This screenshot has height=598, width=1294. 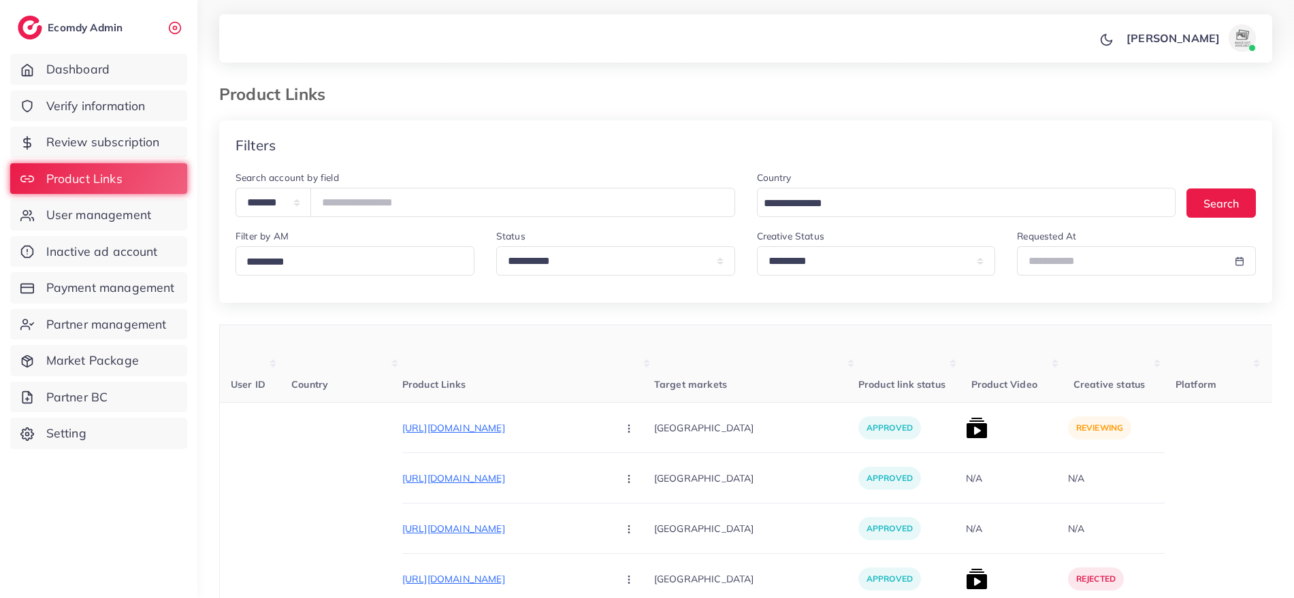 What do you see at coordinates (902, 385) in the screenshot?
I see `span: Product link status` at bounding box center [902, 385].